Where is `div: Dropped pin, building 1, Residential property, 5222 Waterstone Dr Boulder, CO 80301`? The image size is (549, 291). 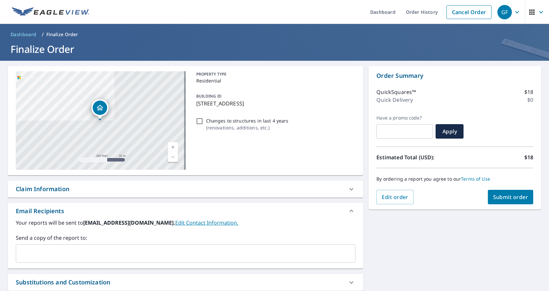
div: Dropped pin, building 1, Residential property, 5222 Waterstone Dr Boulder, CO 80301 is located at coordinates (100, 109).